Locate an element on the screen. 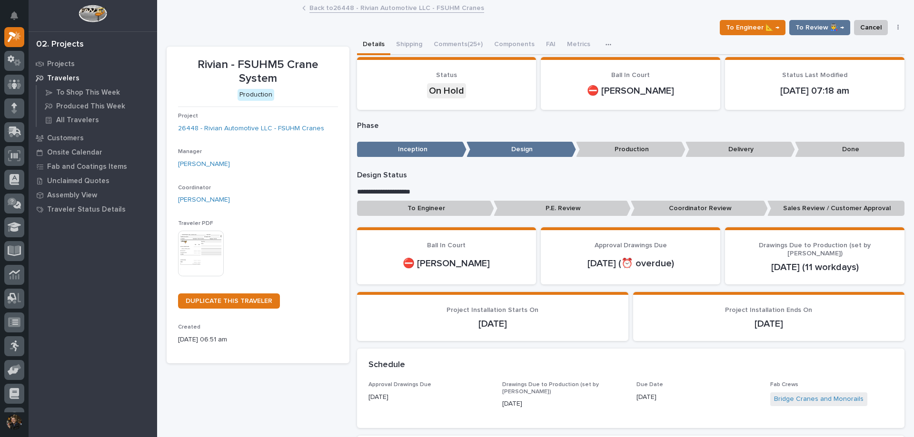  span: Due Date is located at coordinates (650, 385).